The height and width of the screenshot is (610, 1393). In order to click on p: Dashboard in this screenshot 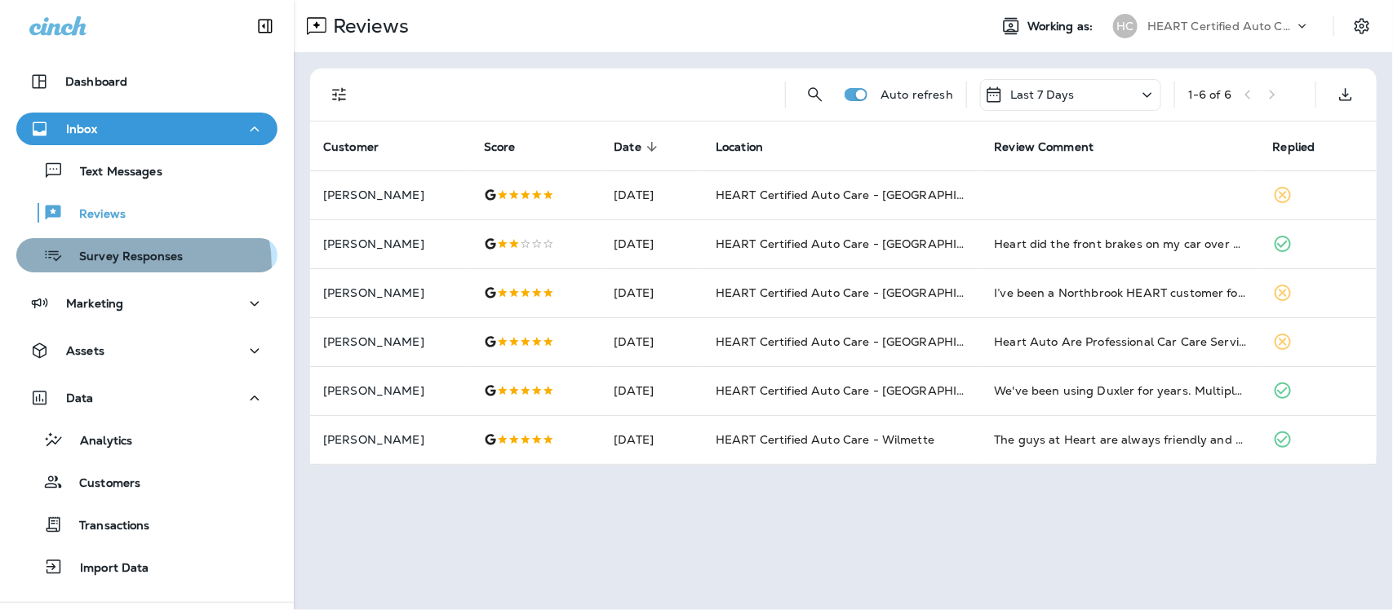, I will do `click(96, 82)`.